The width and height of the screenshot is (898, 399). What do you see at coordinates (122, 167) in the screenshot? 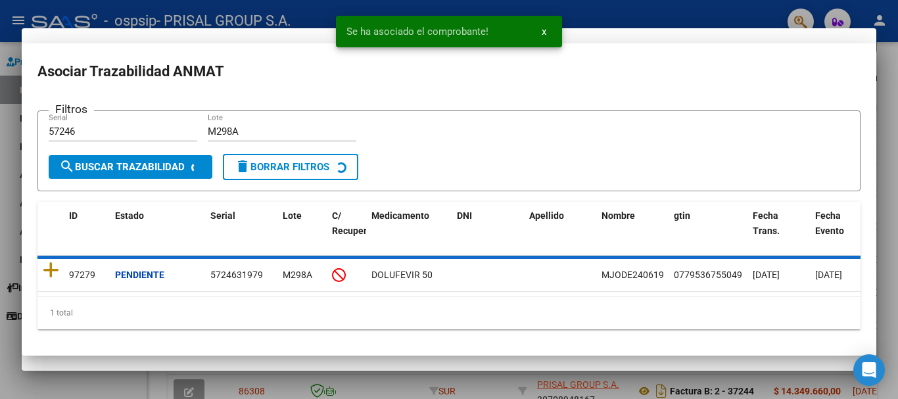
I see `span: Buscar Trazabilidad` at bounding box center [122, 167].